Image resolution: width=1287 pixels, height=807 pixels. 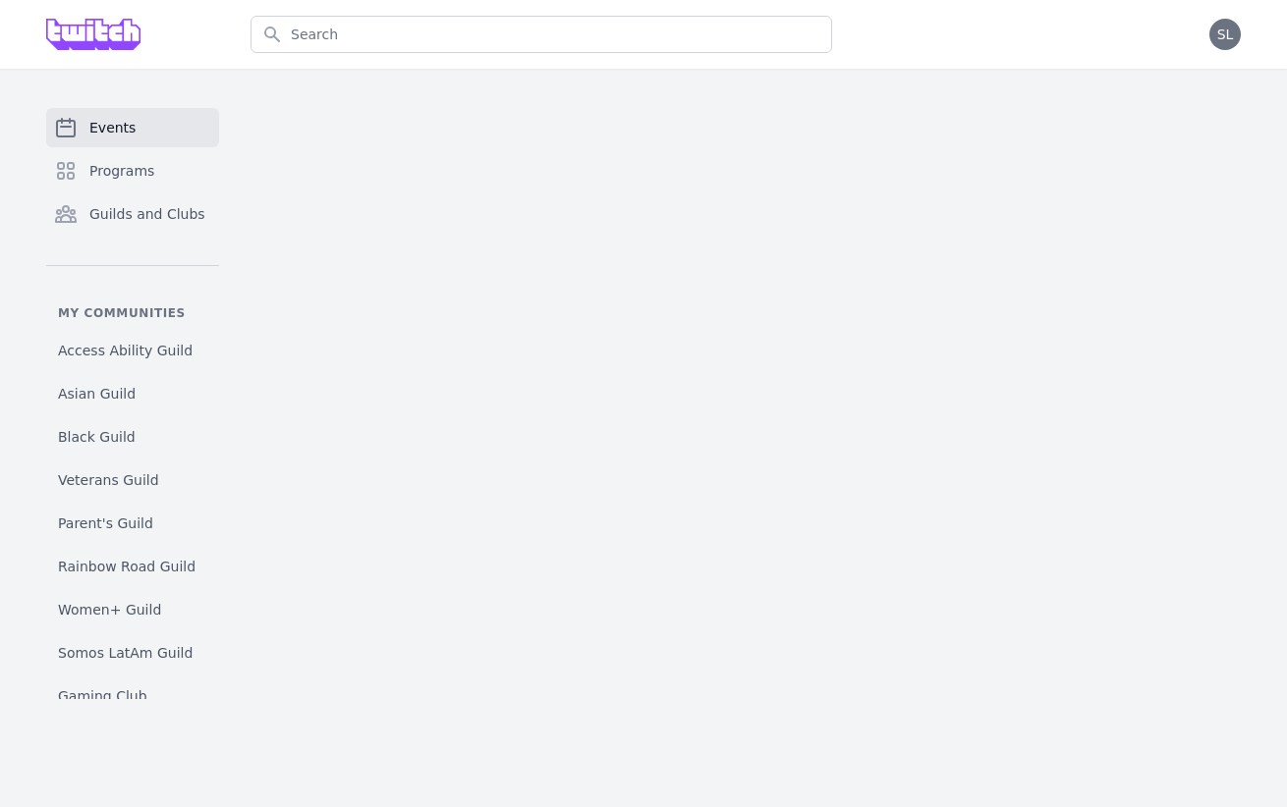 What do you see at coordinates (133, 523) in the screenshot?
I see `a: Parent's Guild` at bounding box center [133, 523].